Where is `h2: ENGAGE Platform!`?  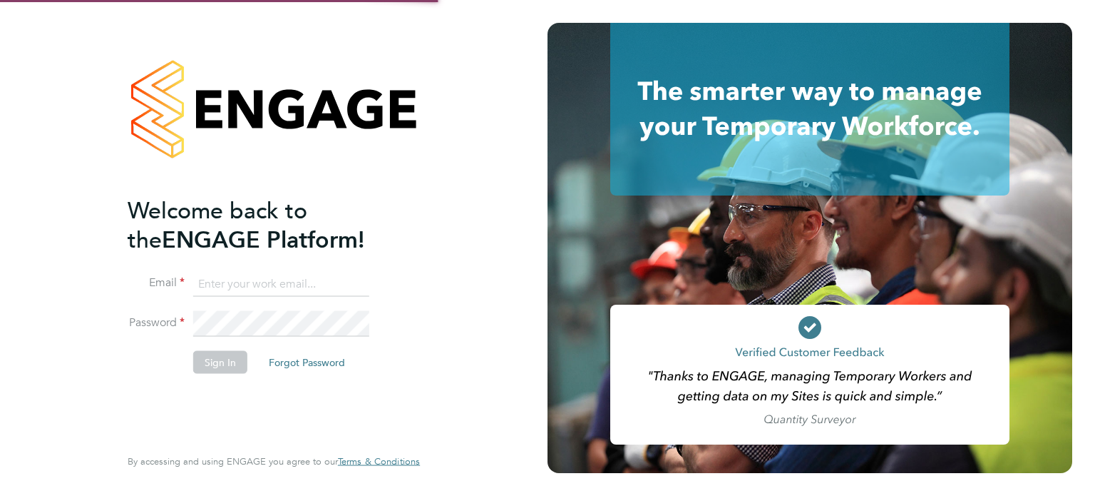
h2: ENGAGE Platform! is located at coordinates (267, 225).